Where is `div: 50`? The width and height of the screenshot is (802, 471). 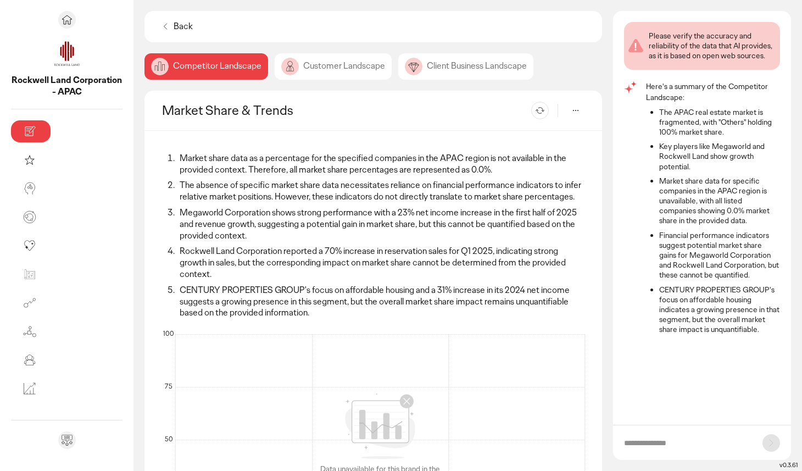 div: 50 is located at coordinates (169, 439).